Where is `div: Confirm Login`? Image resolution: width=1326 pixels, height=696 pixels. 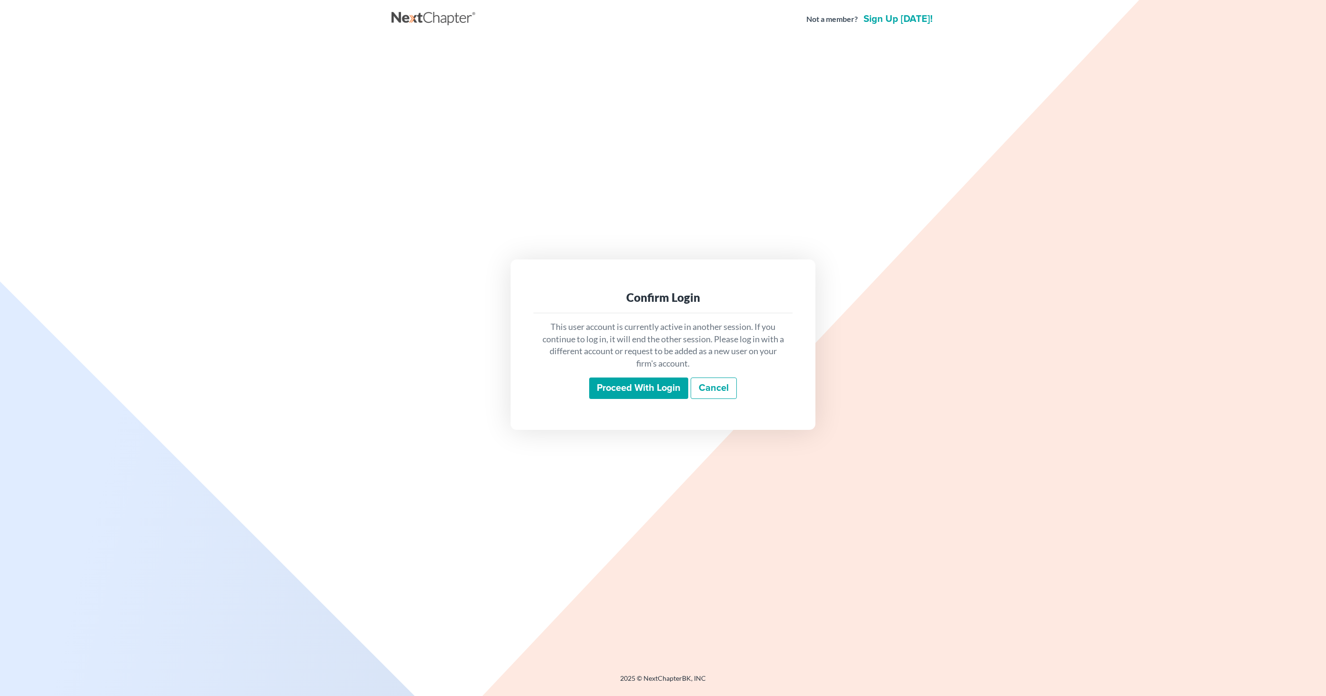 div: Confirm Login is located at coordinates (663, 298).